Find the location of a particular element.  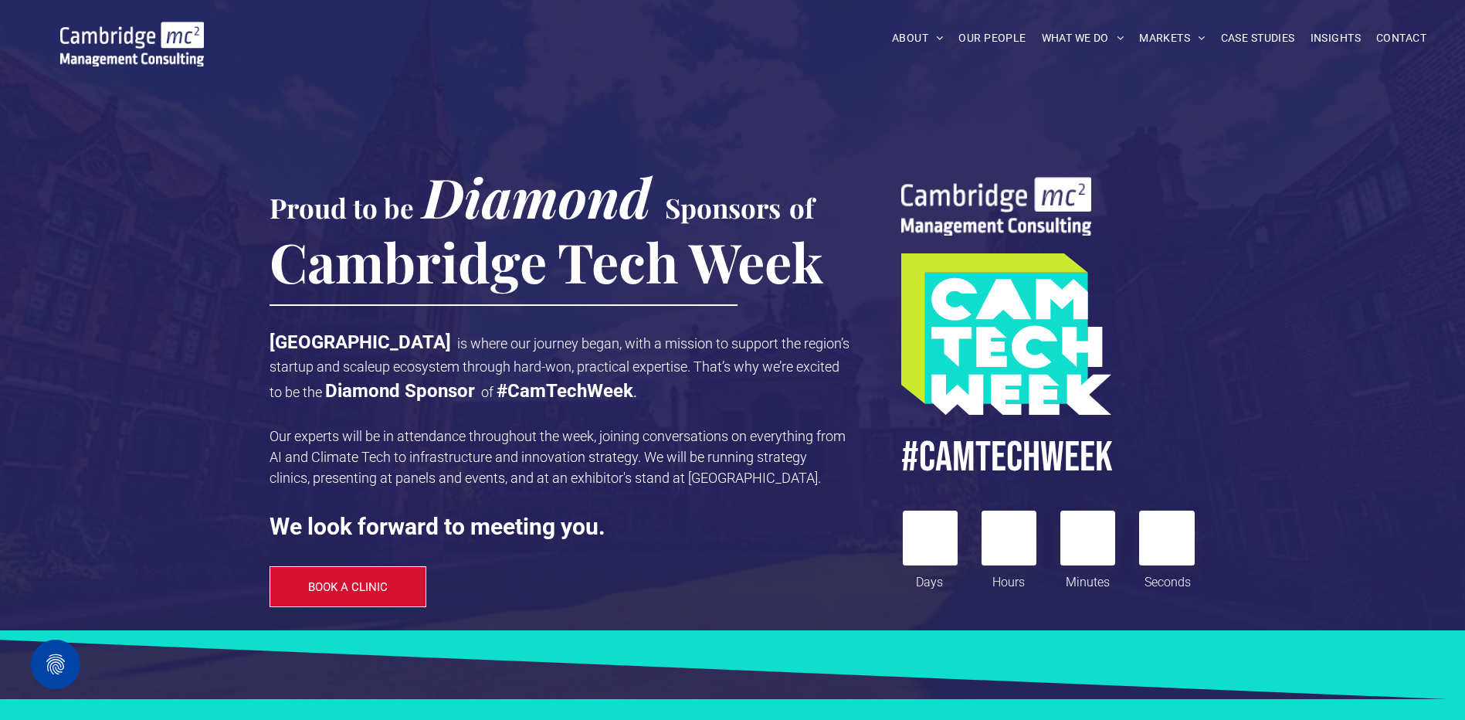

strong: #CamTechWeek is located at coordinates (565, 391).